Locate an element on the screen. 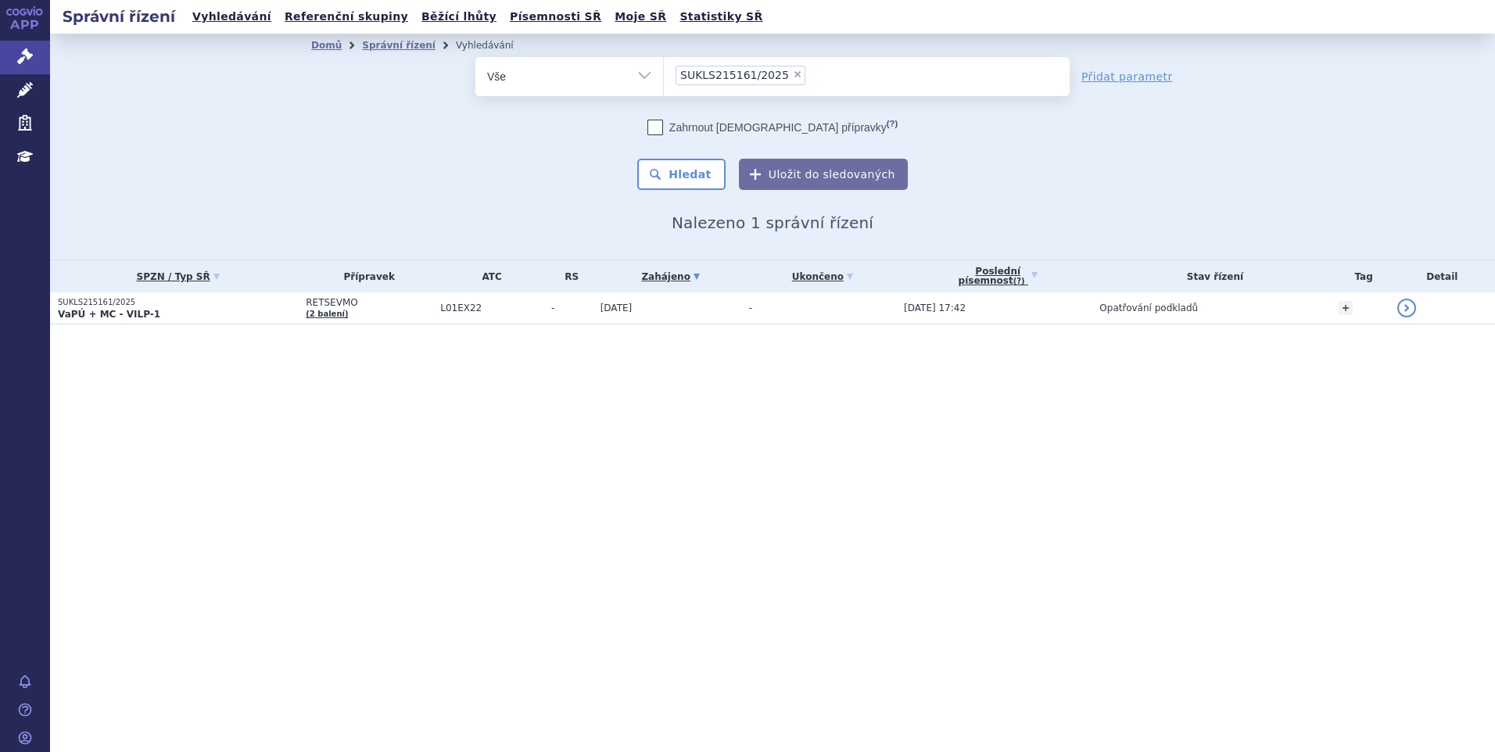 This screenshot has width=1495, height=752. h2: Správní řízení is located at coordinates (119, 16).